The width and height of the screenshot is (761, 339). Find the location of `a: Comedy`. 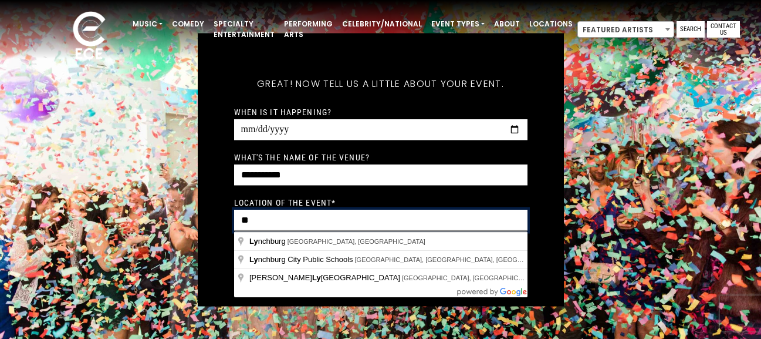

a: Comedy is located at coordinates (188, 24).